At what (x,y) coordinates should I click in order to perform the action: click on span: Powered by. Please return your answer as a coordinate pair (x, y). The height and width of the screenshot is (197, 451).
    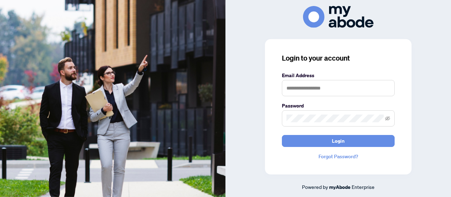
    Looking at the image, I should click on (315, 187).